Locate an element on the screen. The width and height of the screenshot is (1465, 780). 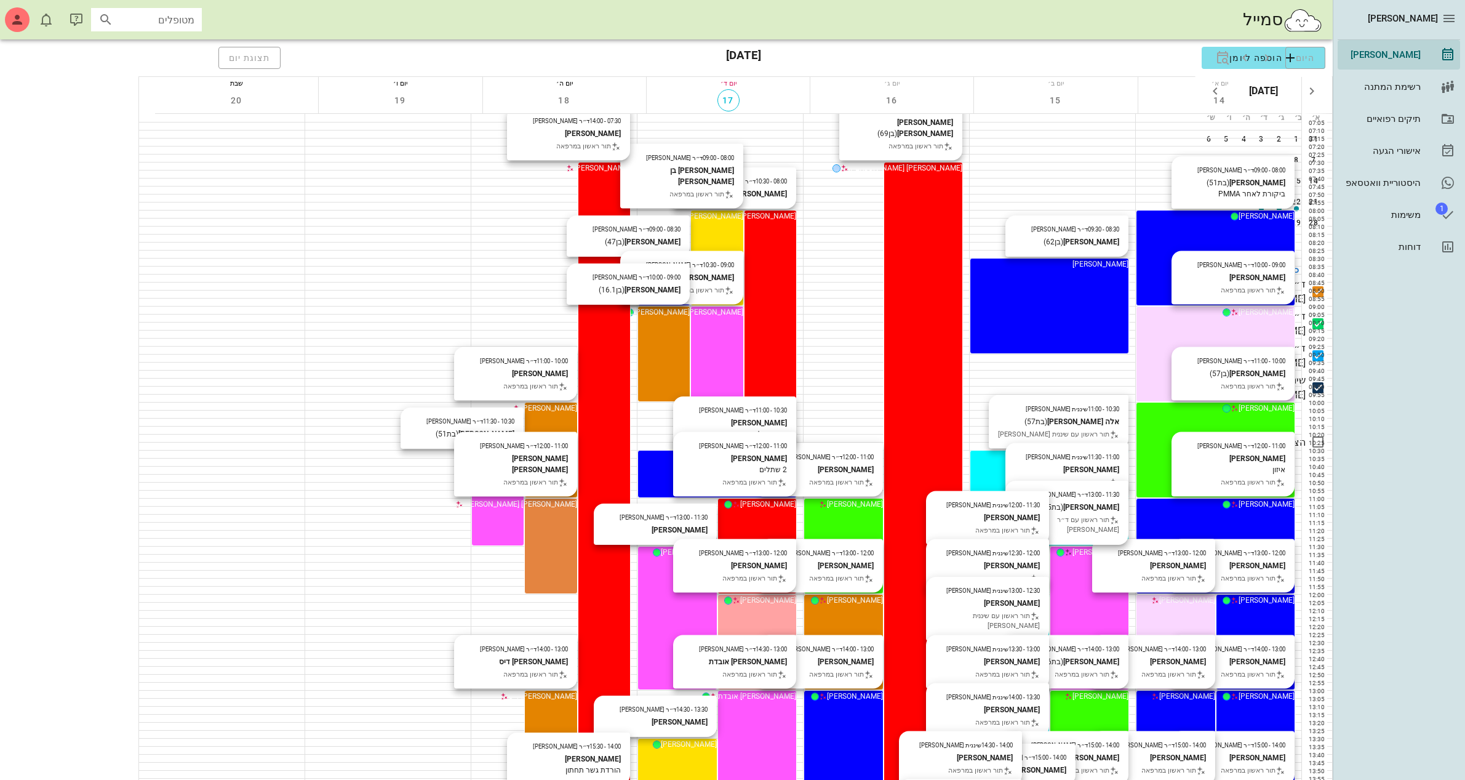
div: 2 שתלים is located at coordinates (735, 469).